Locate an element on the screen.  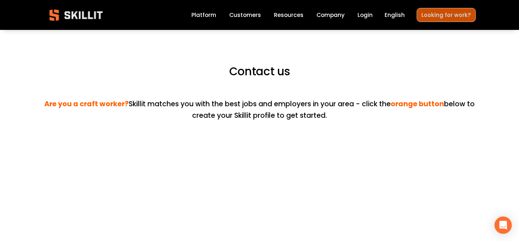
a: Platform is located at coordinates (204, 15).